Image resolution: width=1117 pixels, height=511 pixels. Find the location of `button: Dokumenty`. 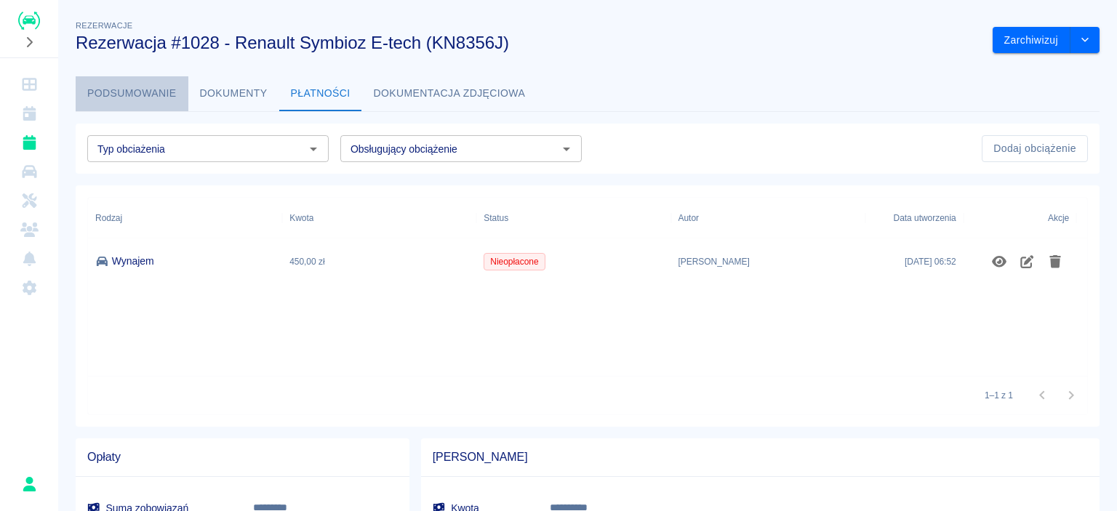

button: Dokumenty is located at coordinates (233, 94).